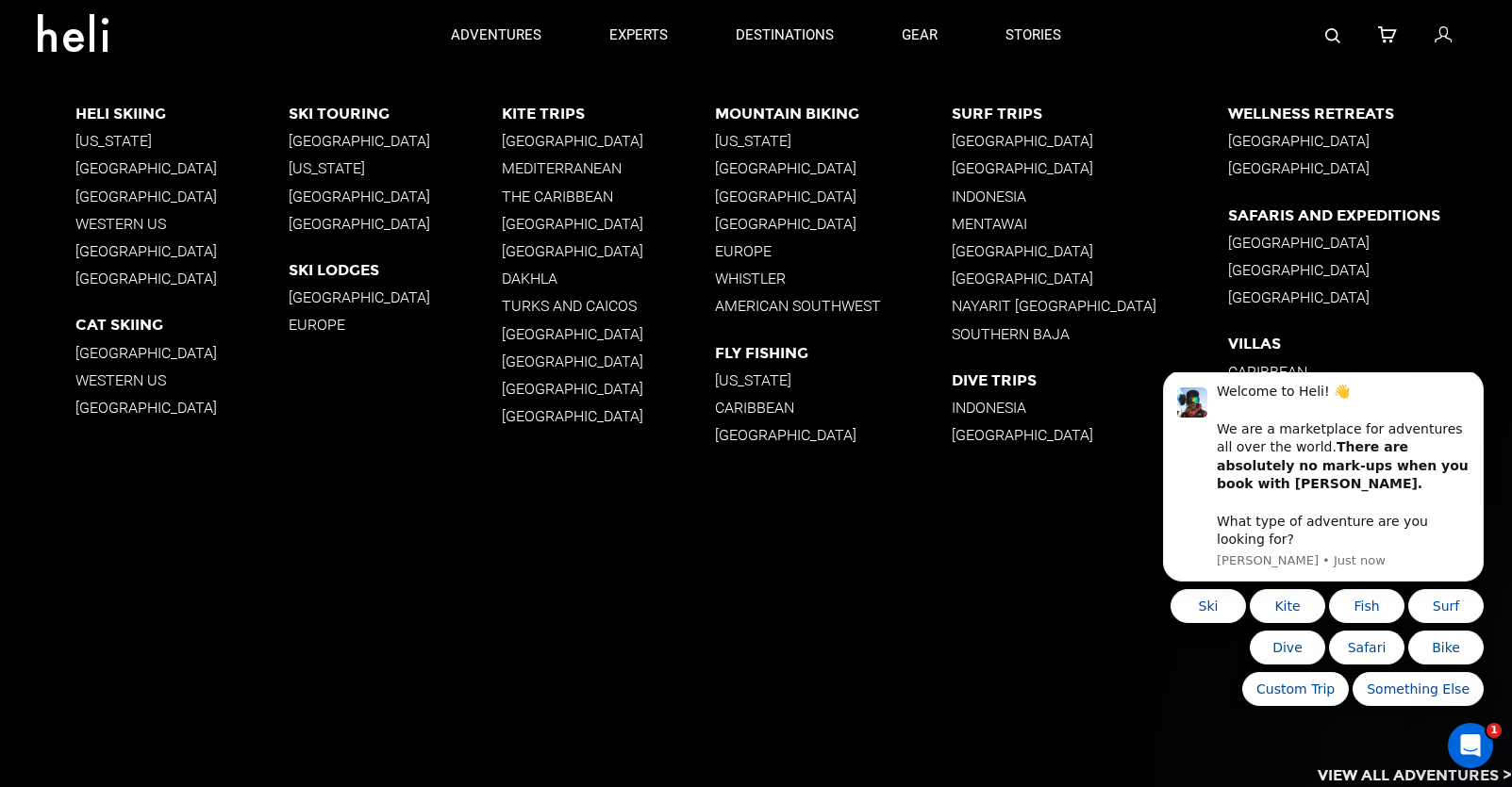  I want to click on p: Dive Trips, so click(1090, 379).